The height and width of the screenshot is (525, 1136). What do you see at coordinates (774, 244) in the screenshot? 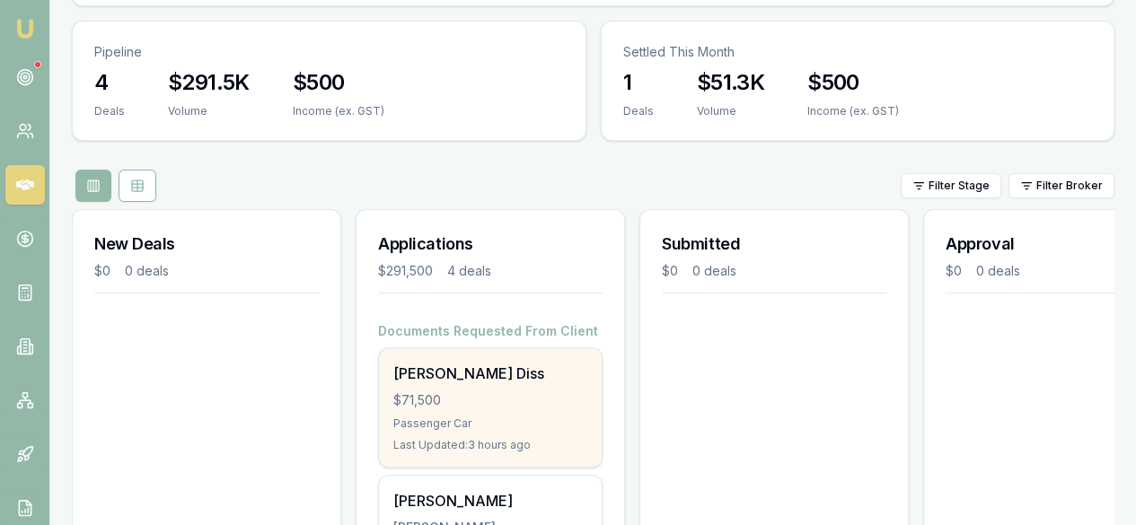
I see `h3: Submitted` at bounding box center [774, 244].